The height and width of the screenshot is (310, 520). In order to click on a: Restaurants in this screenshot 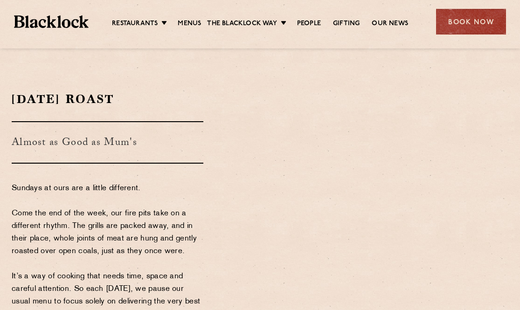, I will do `click(135, 24)`.